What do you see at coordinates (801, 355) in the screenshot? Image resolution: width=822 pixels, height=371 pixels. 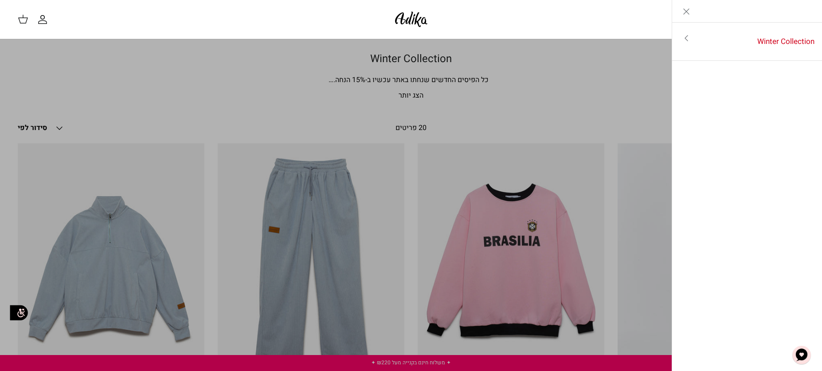 I see `button: צ'אט` at bounding box center [801, 355].